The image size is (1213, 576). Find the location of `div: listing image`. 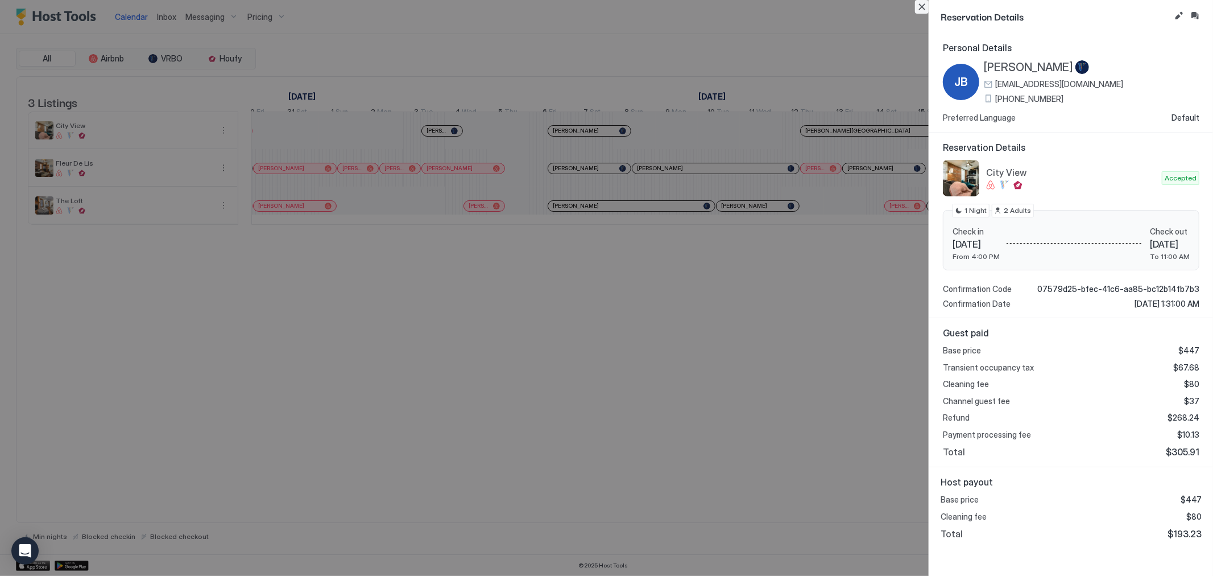

div: listing image is located at coordinates (961, 178).